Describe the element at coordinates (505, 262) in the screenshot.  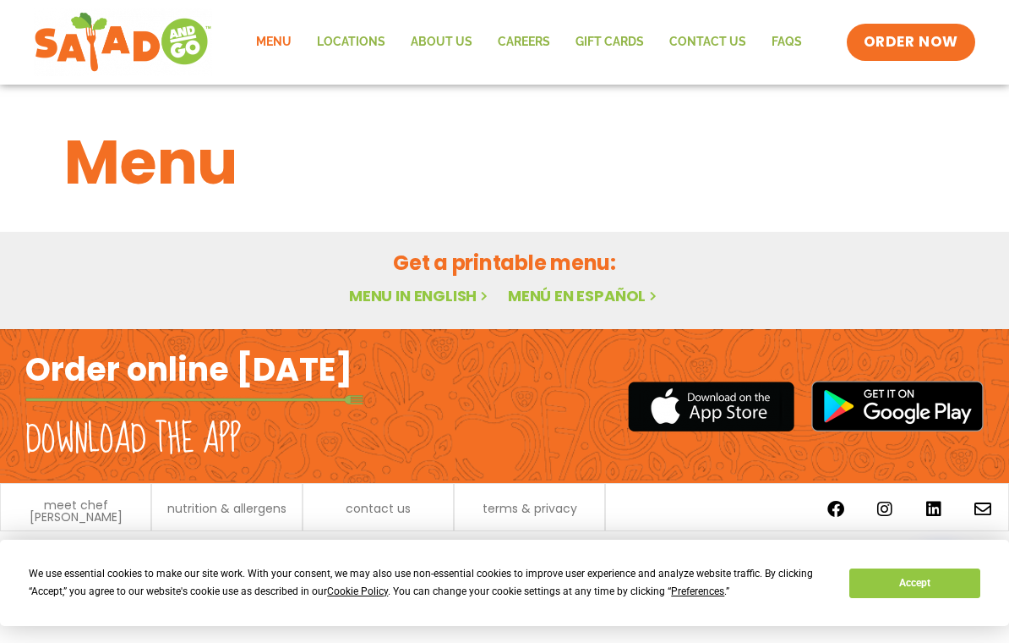
I see `h2: Get a printable menu:` at that location.